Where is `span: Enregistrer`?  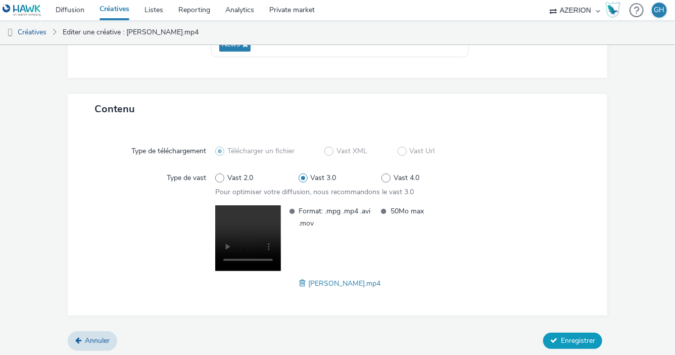 span: Enregistrer is located at coordinates (578, 340).